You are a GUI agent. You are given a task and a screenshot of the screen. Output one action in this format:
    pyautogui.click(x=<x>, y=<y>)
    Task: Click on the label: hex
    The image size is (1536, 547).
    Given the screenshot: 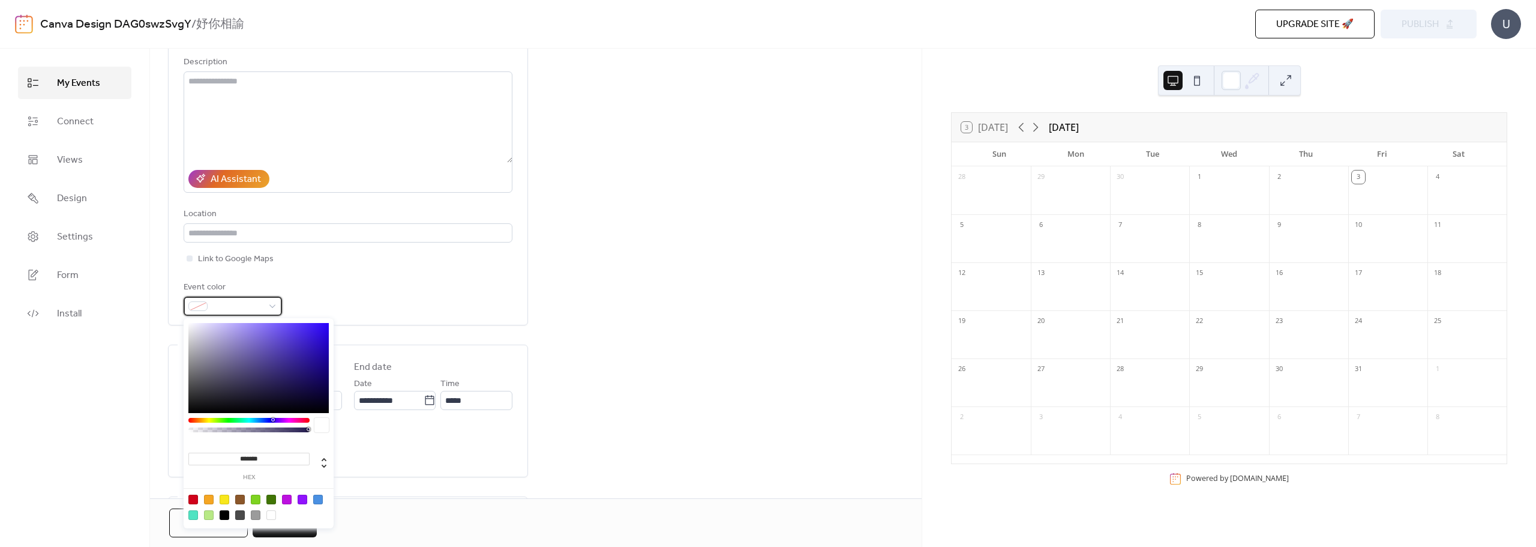 What is the action you would take?
    pyautogui.click(x=249, y=477)
    